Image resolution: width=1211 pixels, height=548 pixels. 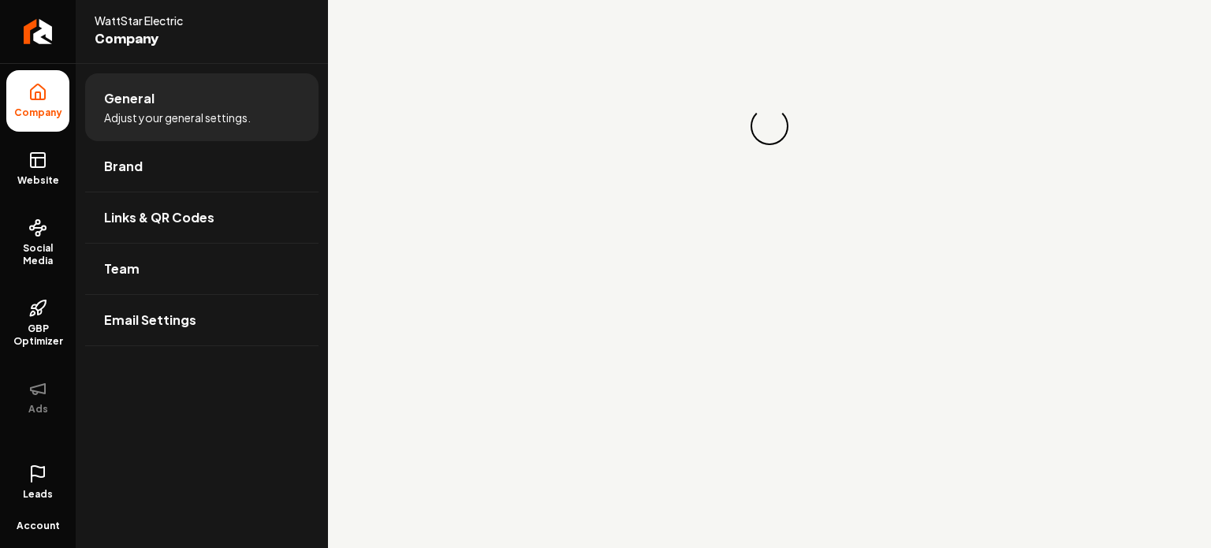 I want to click on button: Ads, so click(x=38, y=397).